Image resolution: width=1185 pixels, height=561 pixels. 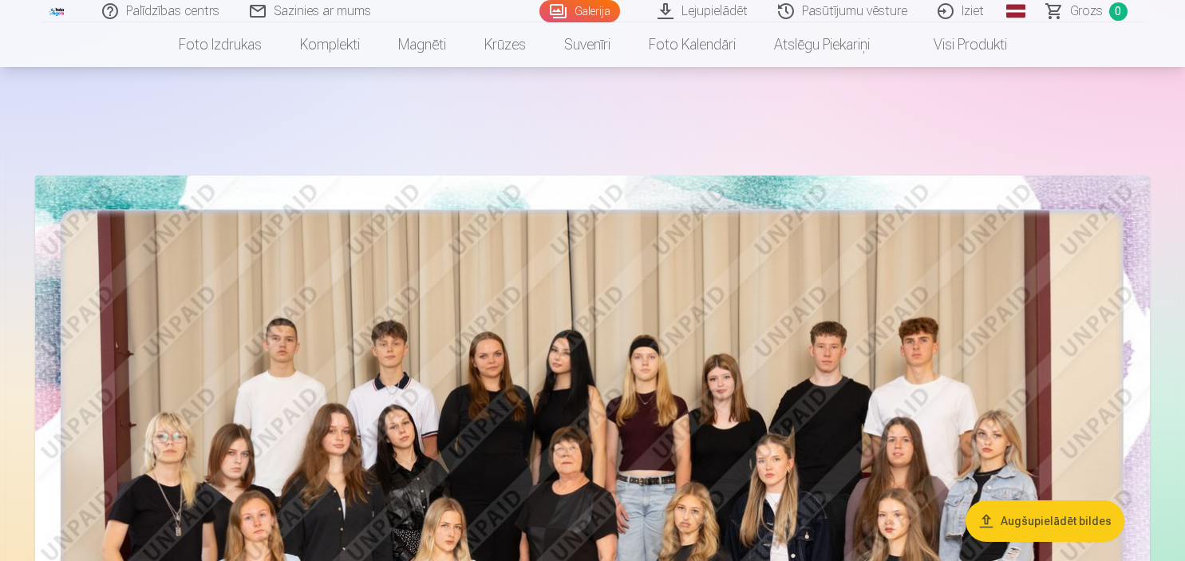 What do you see at coordinates (422, 45) in the screenshot?
I see `a: Magnēti` at bounding box center [422, 45].